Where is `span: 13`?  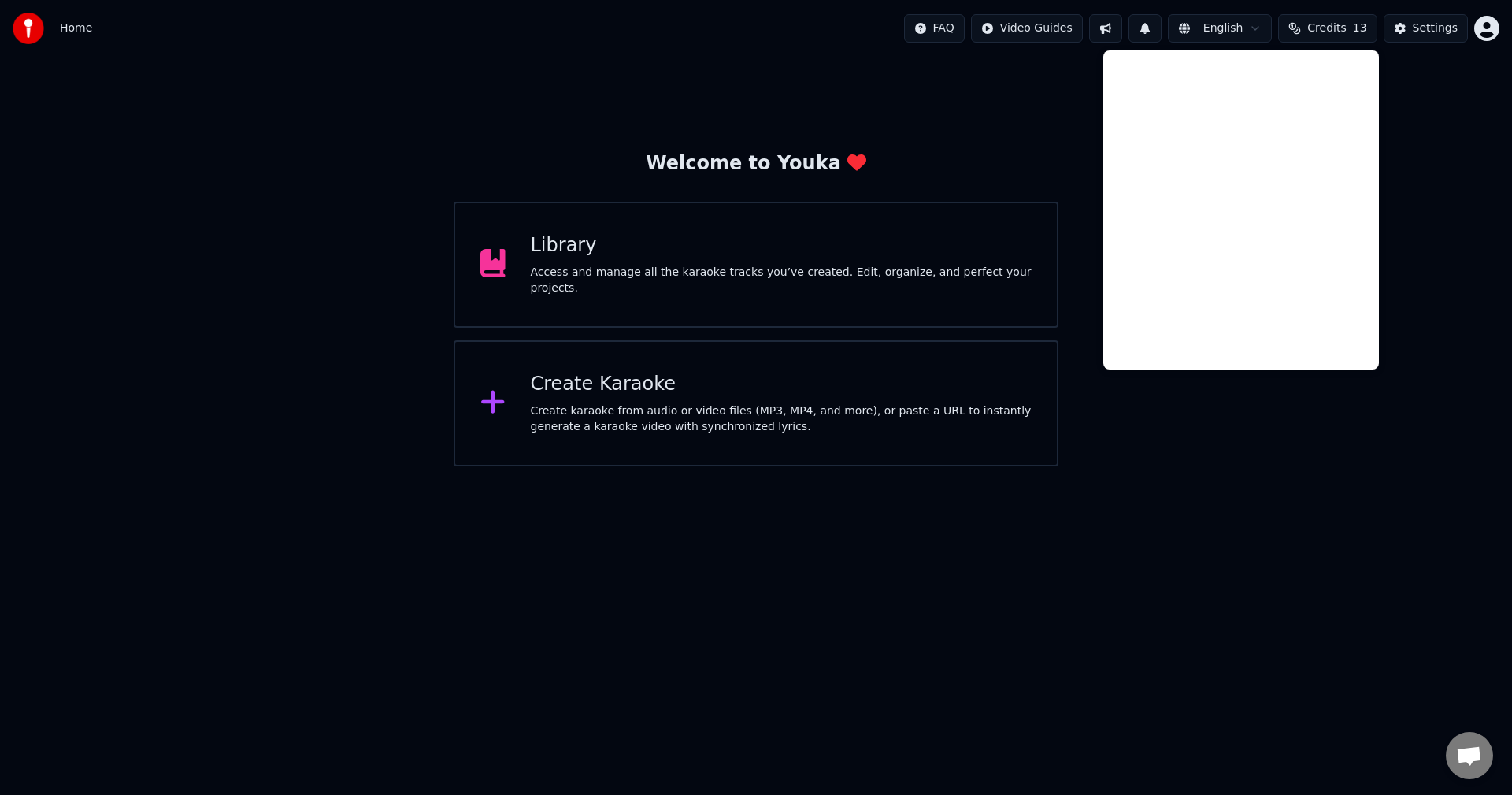 span: 13 is located at coordinates (1360, 28).